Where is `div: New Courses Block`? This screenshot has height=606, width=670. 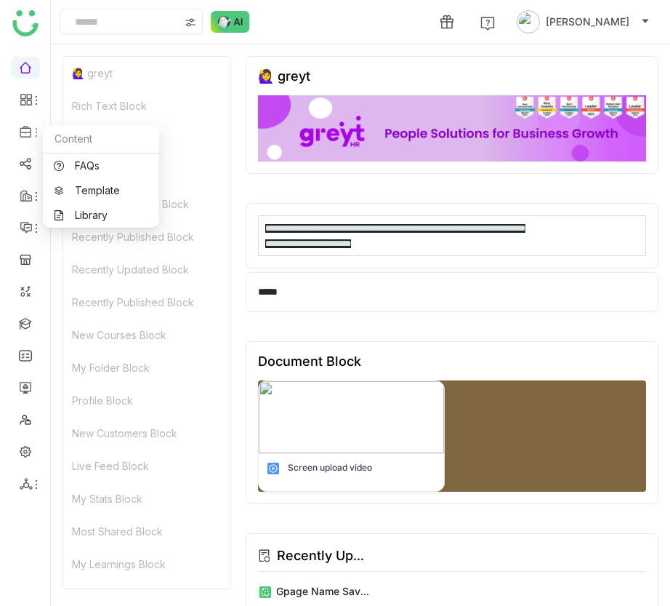 div: New Courses Block is located at coordinates (147, 334).